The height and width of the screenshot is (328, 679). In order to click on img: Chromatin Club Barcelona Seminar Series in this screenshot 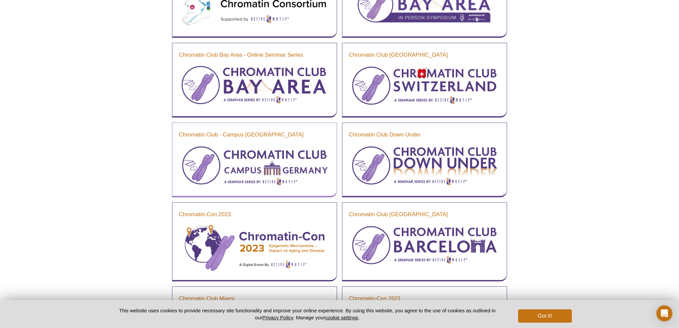, I will do `click(424, 245)`.